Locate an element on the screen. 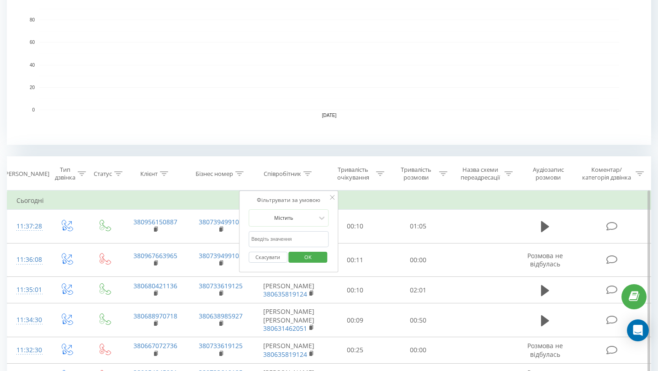 The image size is (658, 371). div: 11:37:28 is located at coordinates (27, 226).